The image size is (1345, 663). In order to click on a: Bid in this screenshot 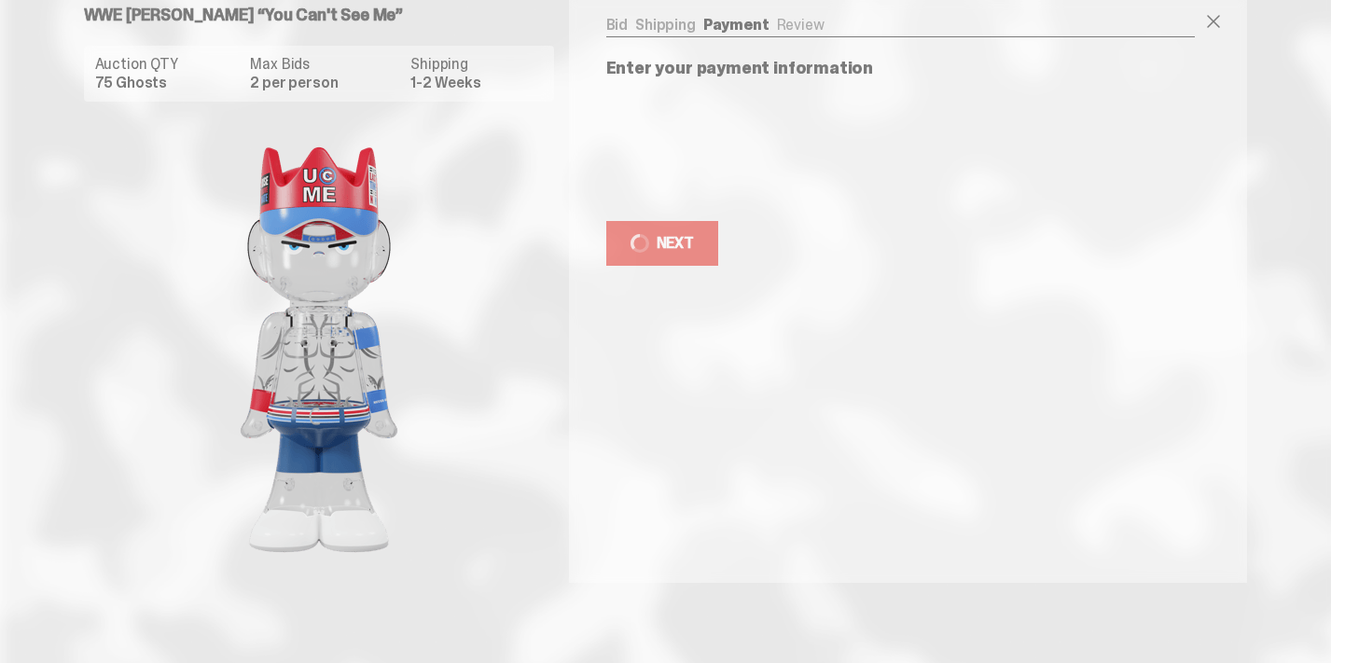, I will do `click(617, 24)`.